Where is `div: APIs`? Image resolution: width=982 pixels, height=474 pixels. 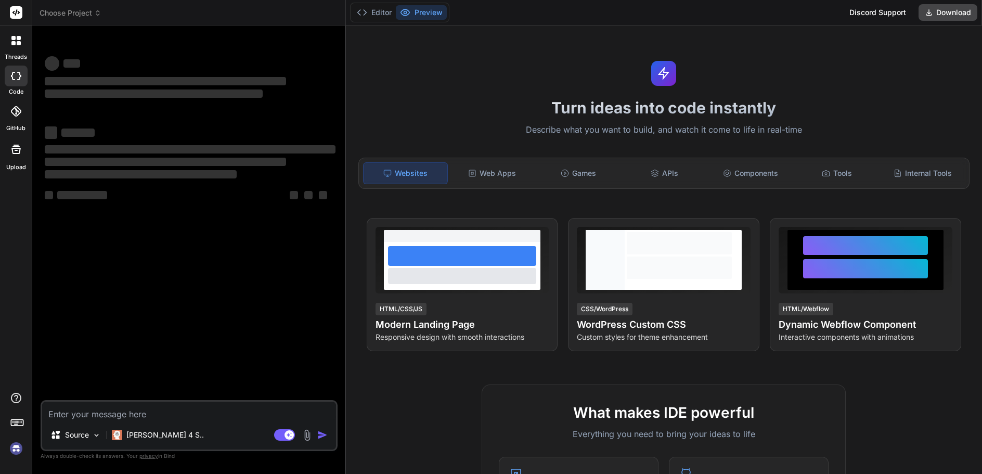 div: APIs is located at coordinates (665, 173).